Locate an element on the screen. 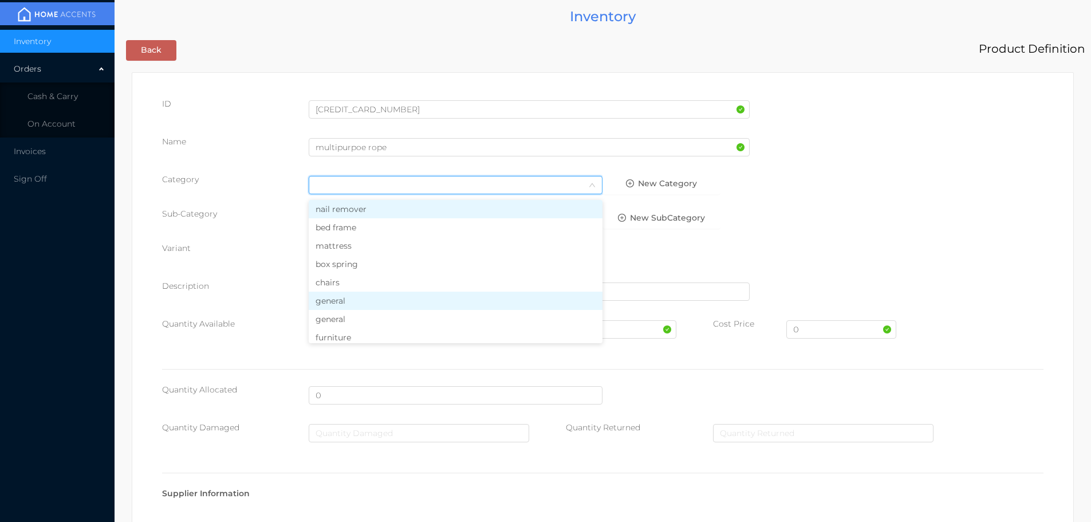  input: Name is located at coordinates (529, 147).